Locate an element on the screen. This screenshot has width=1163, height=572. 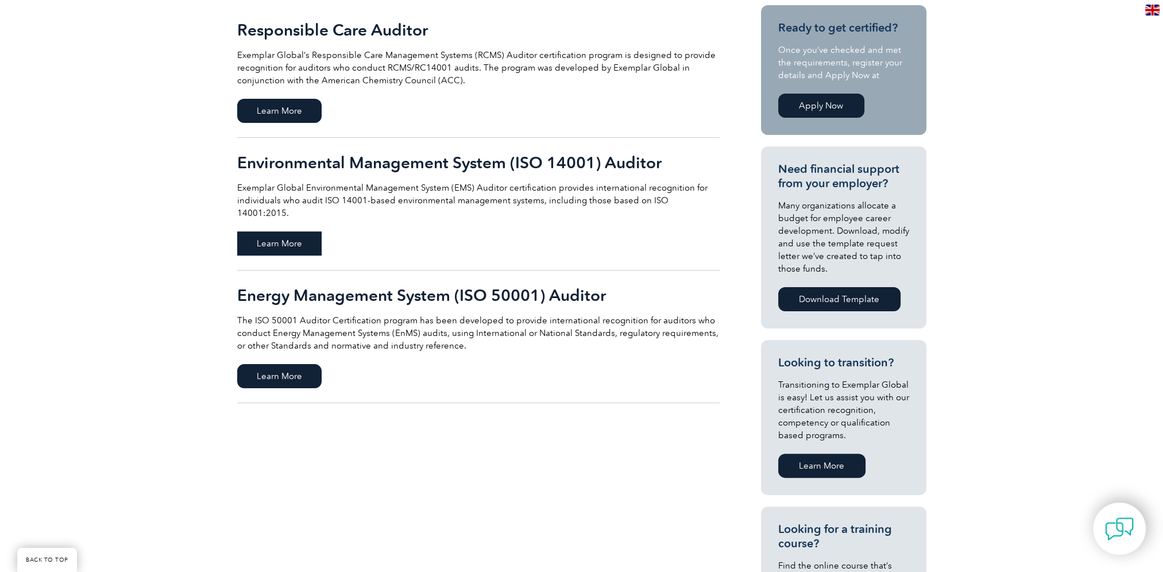
h2: Environmental Management System (ISO 14001) Auditor is located at coordinates (479, 163).